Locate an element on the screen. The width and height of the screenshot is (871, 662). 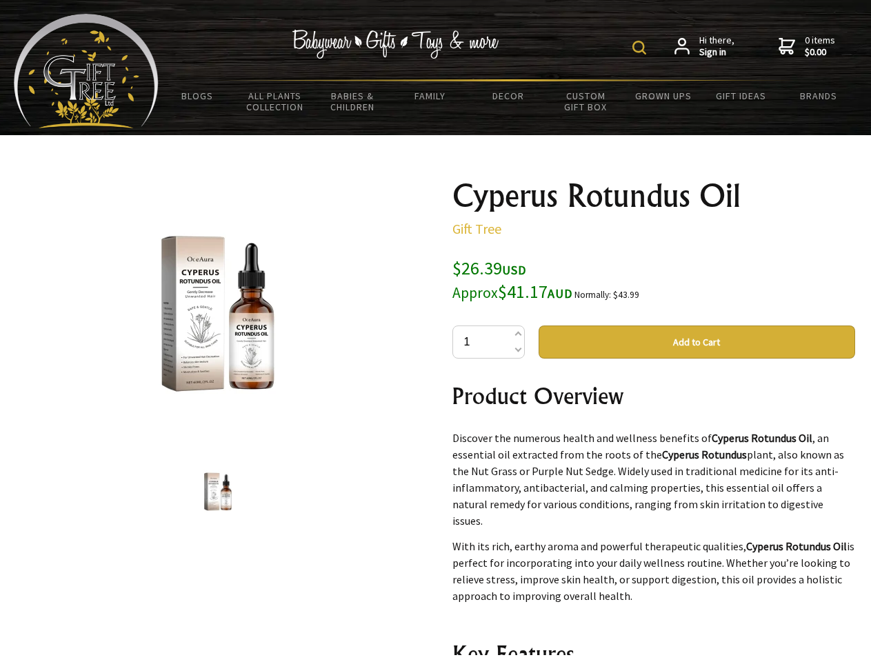
a: Grown Ups is located at coordinates (663, 96).